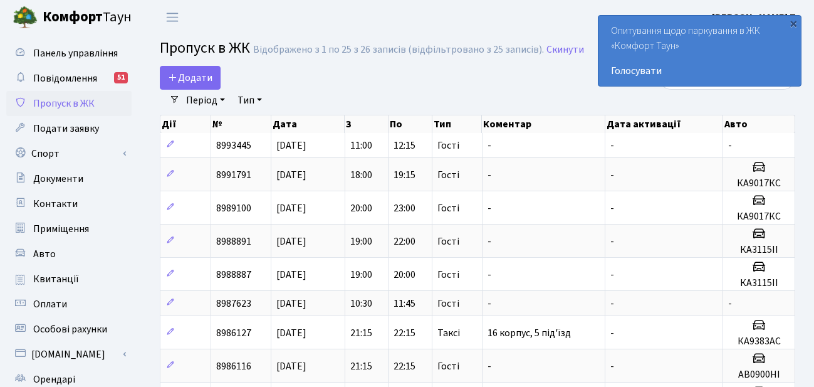 This screenshot has height=387, width=814. I want to click on a: Авто, so click(69, 254).